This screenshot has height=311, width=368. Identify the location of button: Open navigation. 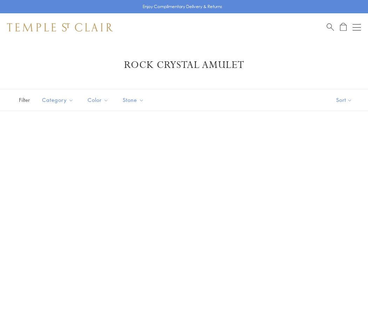
(357, 27).